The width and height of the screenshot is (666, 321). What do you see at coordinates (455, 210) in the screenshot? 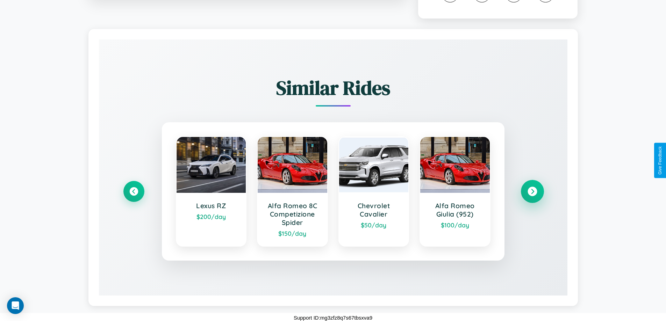
I see `h3: Alfa Romeo Giulia (952)` at bounding box center [455, 210].